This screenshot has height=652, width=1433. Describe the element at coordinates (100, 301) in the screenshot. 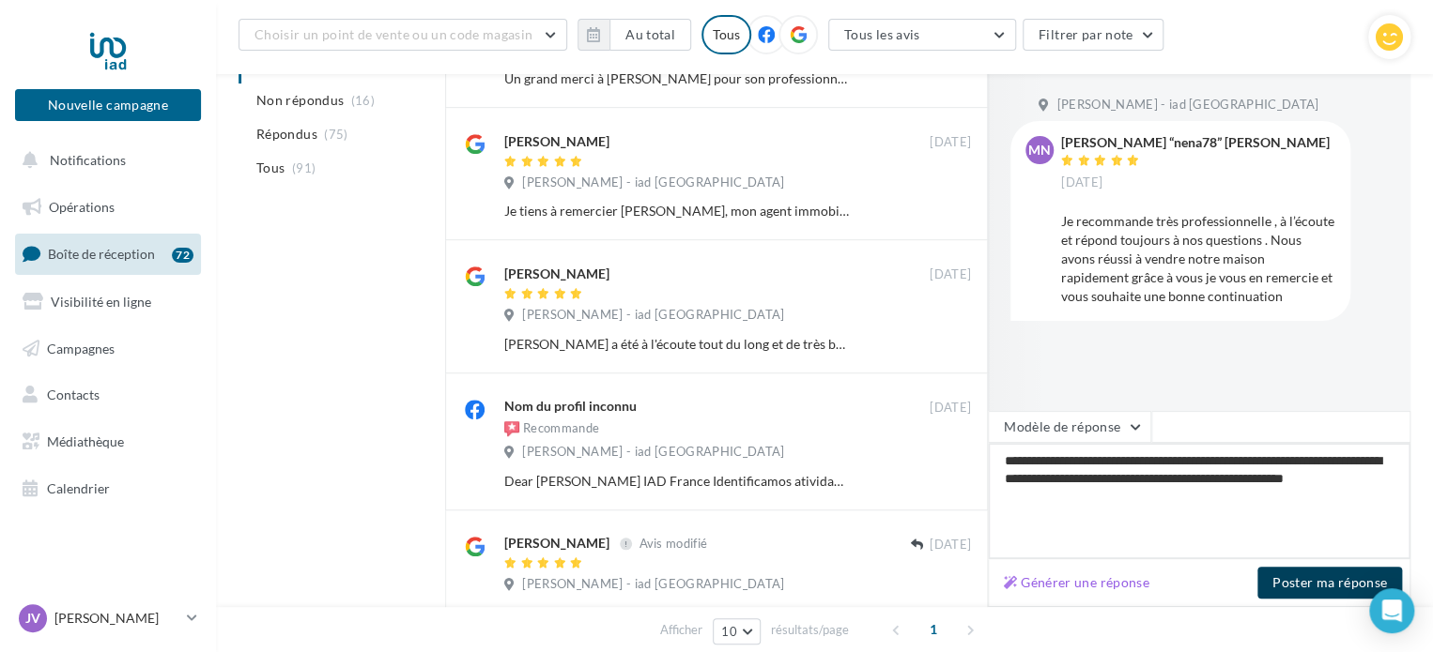

I see `span: Visibilité en ligne` at that location.